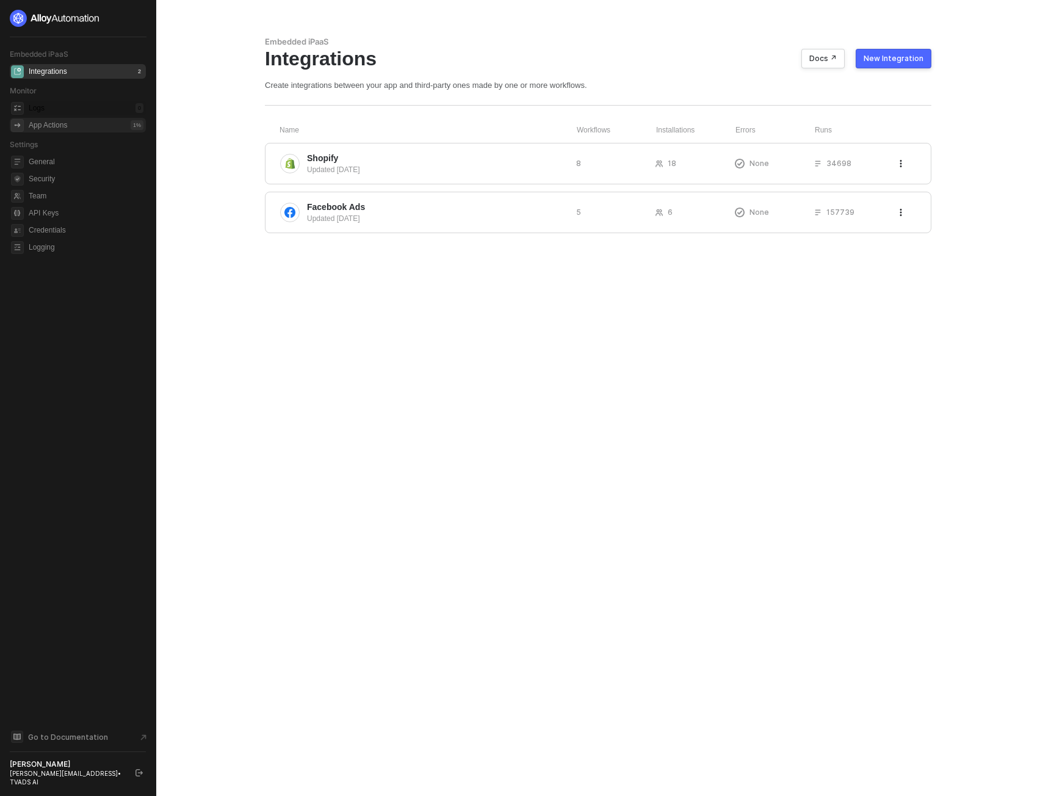  Describe the element at coordinates (670, 212) in the screenshot. I see `span: 6` at that location.